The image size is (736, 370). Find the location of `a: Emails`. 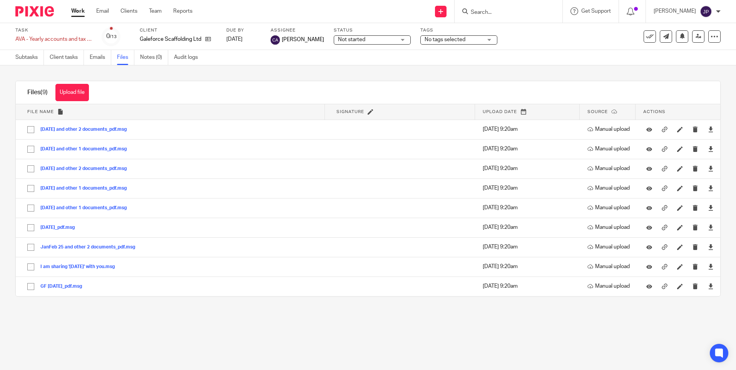

a: Emails is located at coordinates (100, 57).